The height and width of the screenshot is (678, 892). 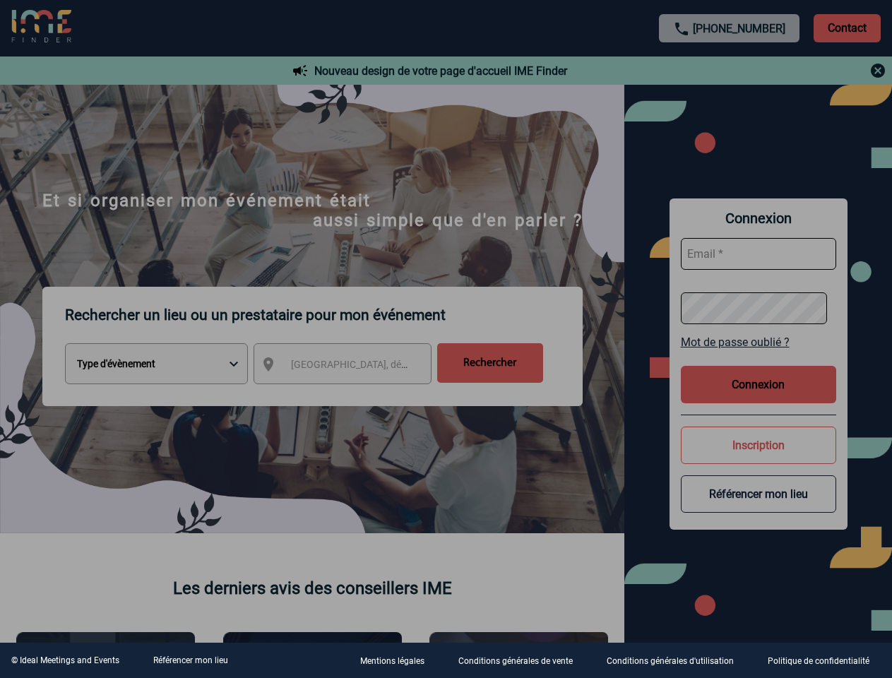 I want to click on a: Conditions générales de vente, so click(x=521, y=660).